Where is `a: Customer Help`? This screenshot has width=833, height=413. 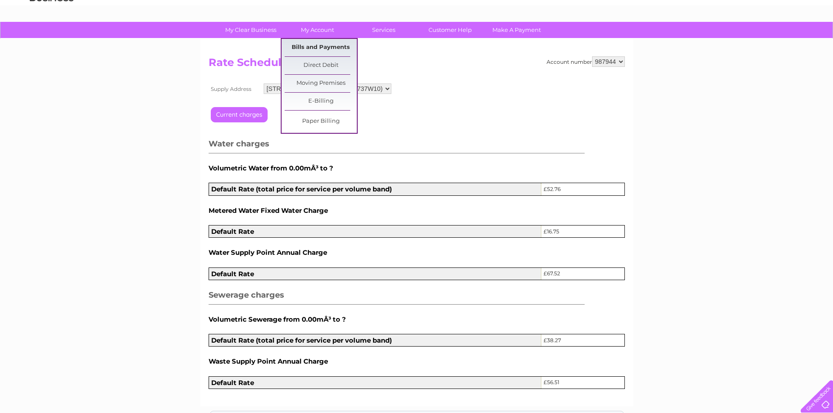
a: Customer Help is located at coordinates (450, 30).